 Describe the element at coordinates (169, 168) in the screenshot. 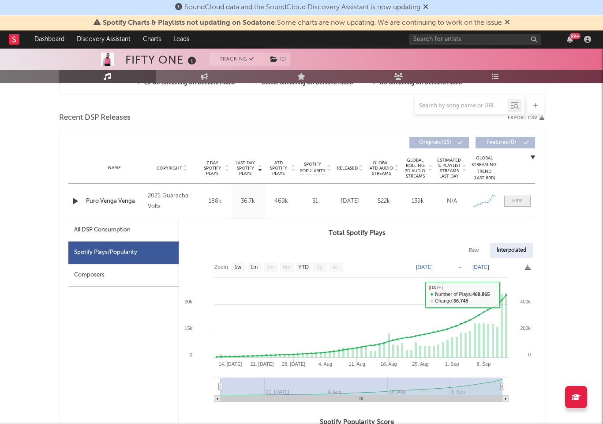

I see `span: Copyright` at that location.